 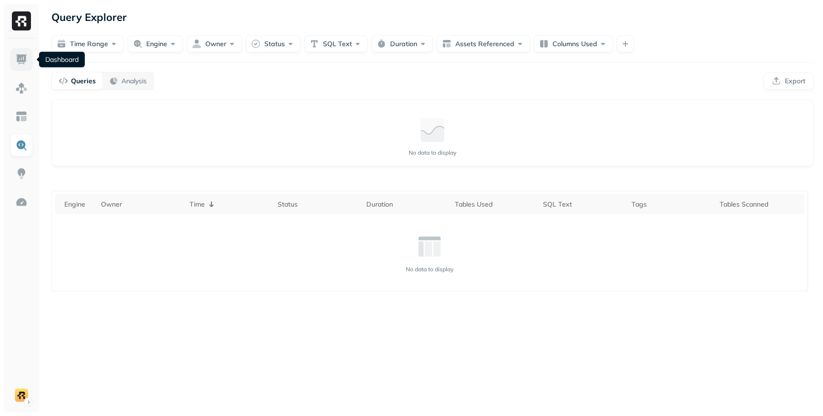 What do you see at coordinates (88, 44) in the screenshot?
I see `button: Time Range` at bounding box center [88, 44].